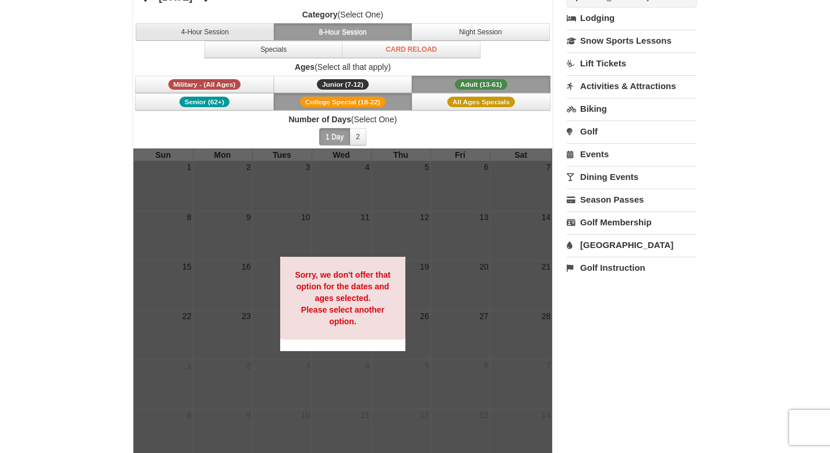 The height and width of the screenshot is (453, 830). Describe the element at coordinates (305, 67) in the screenshot. I see `strong: Ages` at that location.